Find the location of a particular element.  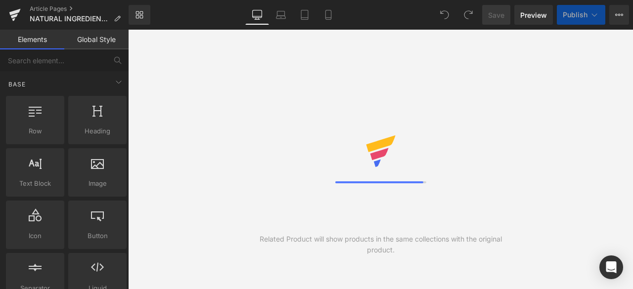

button: Redo is located at coordinates (468, 15).